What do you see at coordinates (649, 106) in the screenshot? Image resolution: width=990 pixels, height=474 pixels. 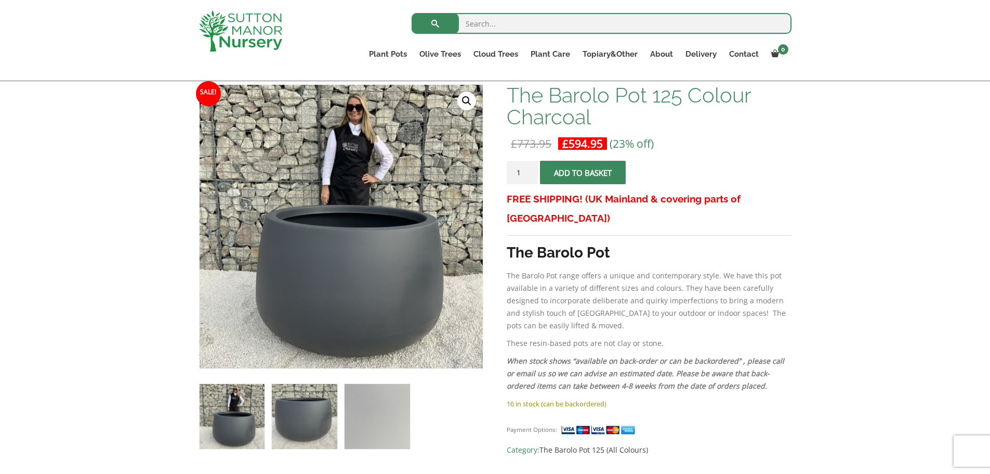 I see `h1: The Barolo Pot 125 Colour Charcoal` at bounding box center [649, 106].